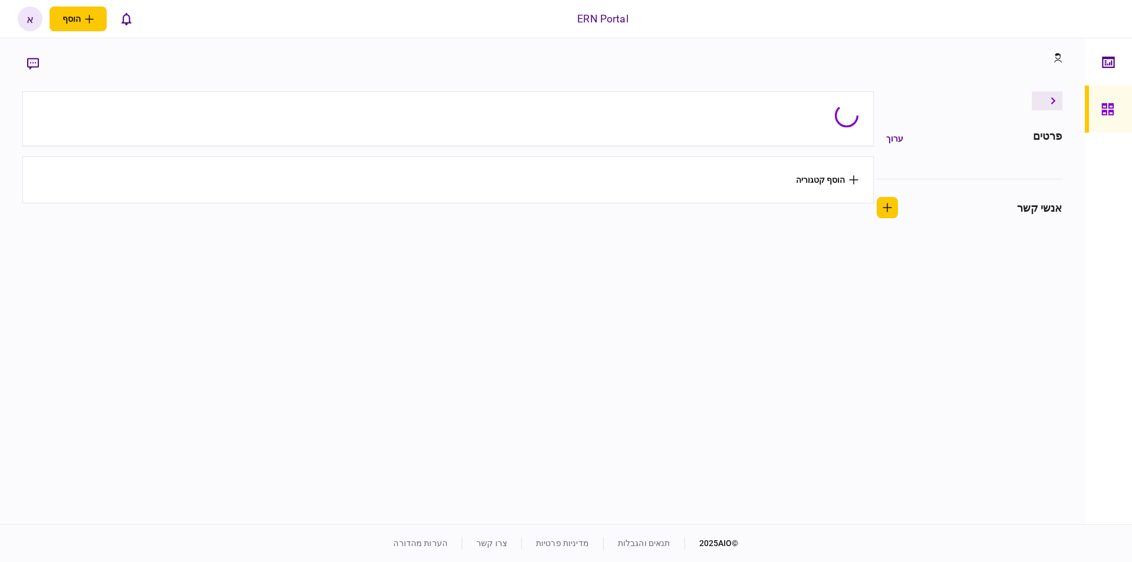 This screenshot has height=562, width=1132. What do you see at coordinates (894, 139) in the screenshot?
I see `button: ערוך` at bounding box center [894, 139].